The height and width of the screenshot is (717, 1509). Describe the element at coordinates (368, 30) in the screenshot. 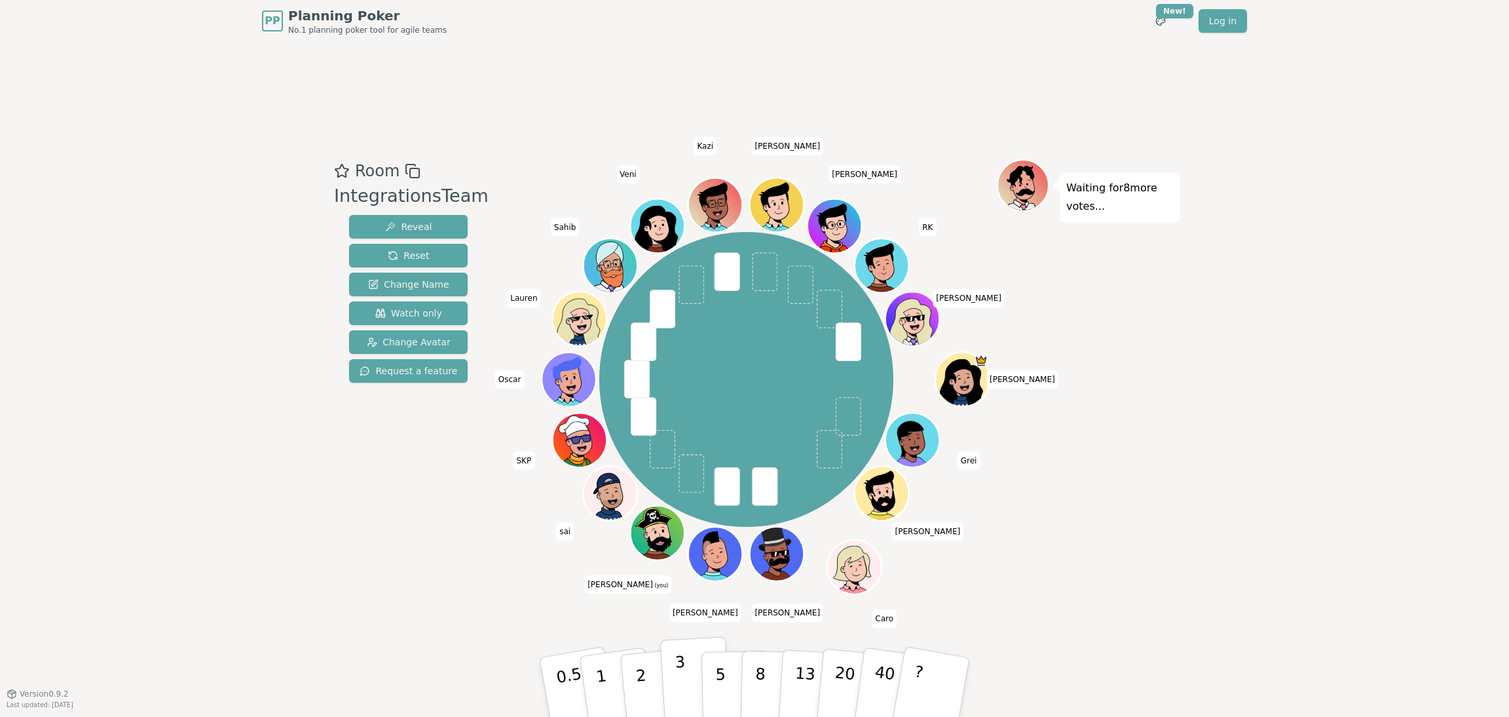

I see `span: No.1 planning poker tool for agile teams` at that location.